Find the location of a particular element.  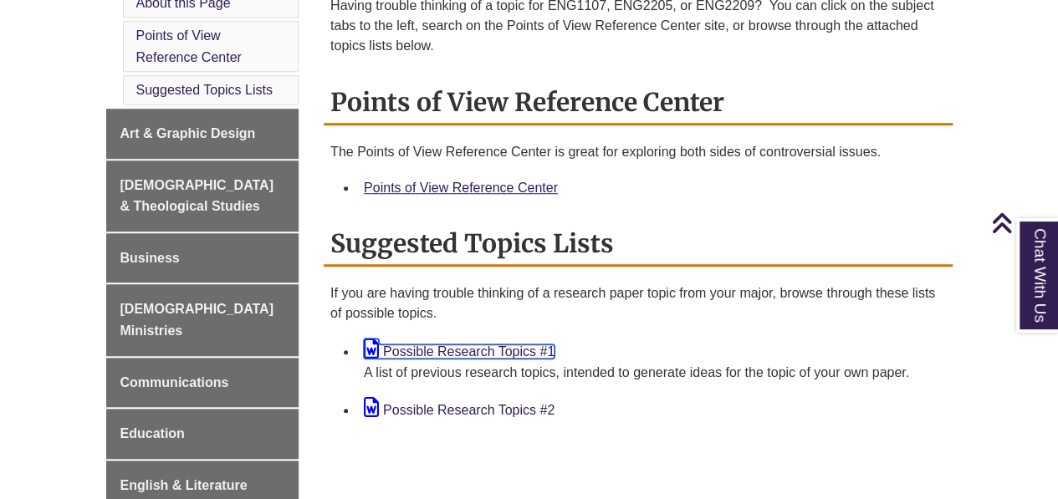

span: Communications is located at coordinates (175, 382).